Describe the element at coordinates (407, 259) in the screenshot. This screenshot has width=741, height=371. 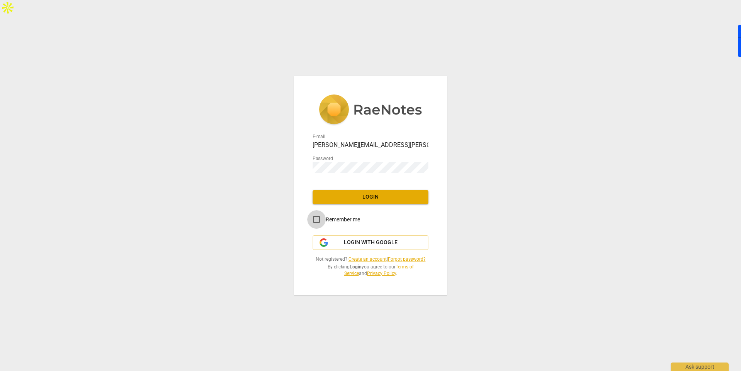
I see `a: Forgot password?` at that location.